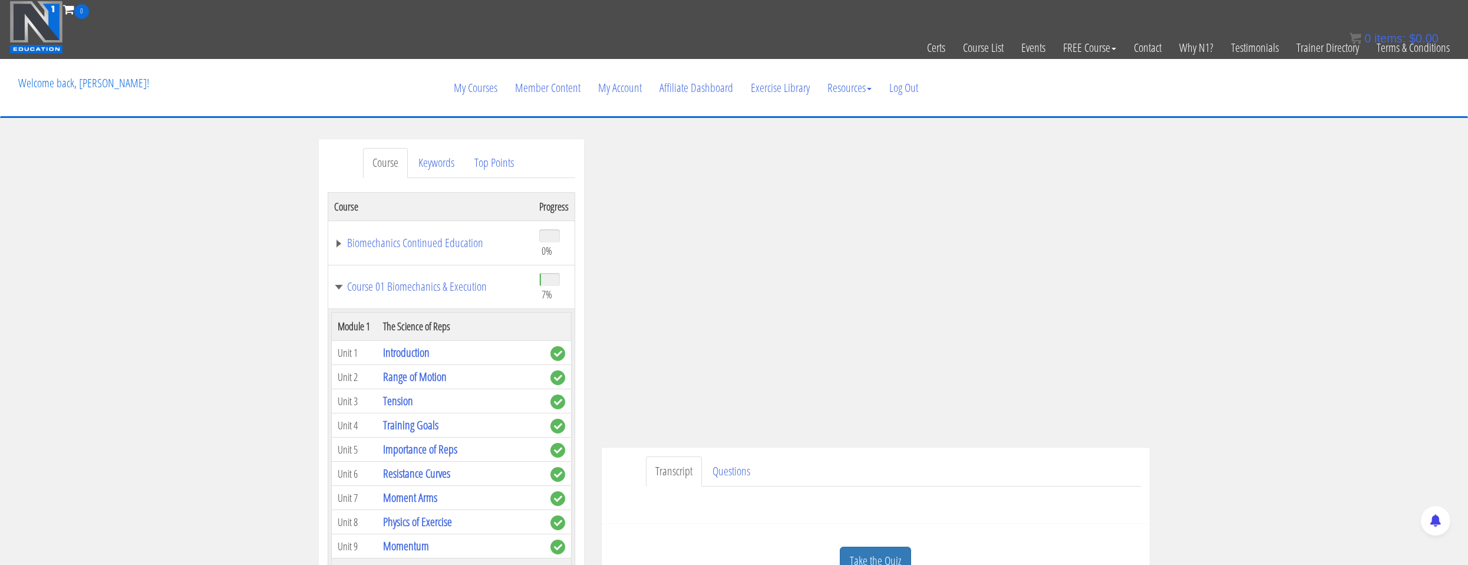 This screenshot has width=1468, height=565. What do you see at coordinates (547, 294) in the screenshot?
I see `span: 7%` at bounding box center [547, 294].